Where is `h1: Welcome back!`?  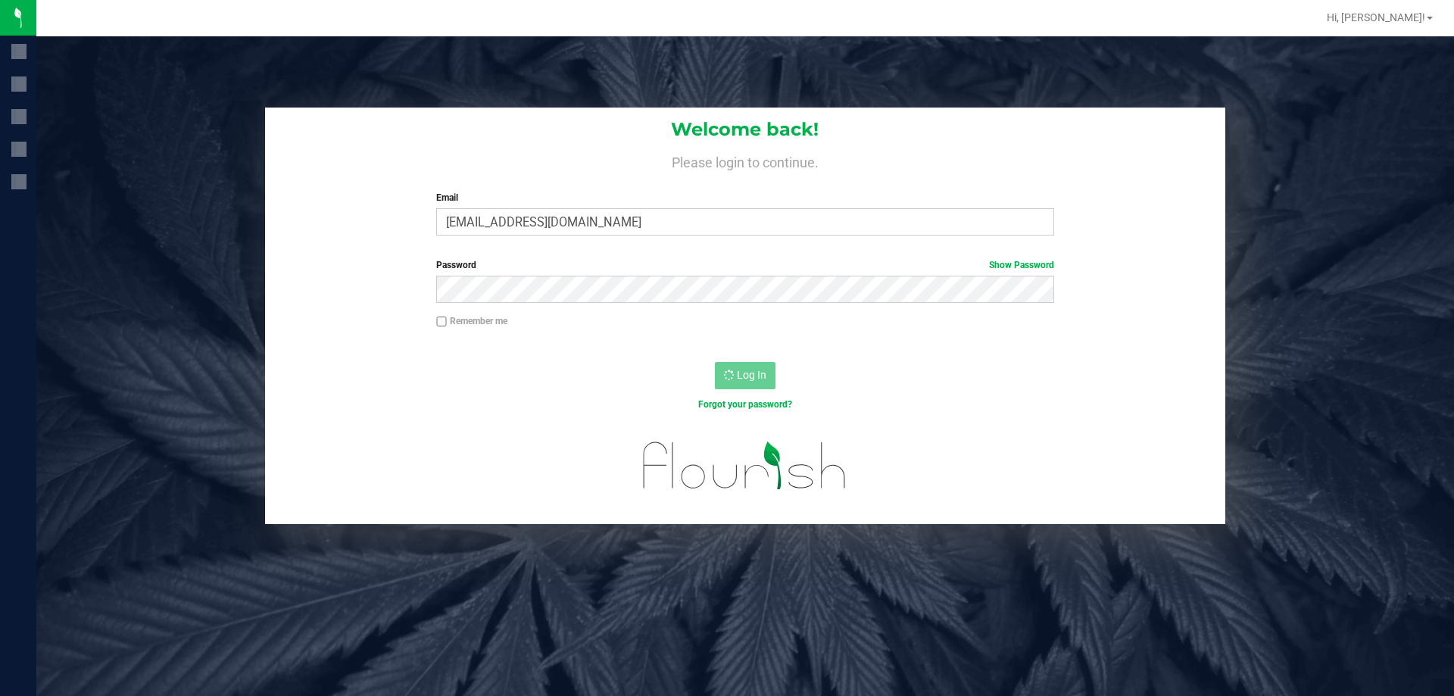
h1: Welcome back! is located at coordinates (745, 129).